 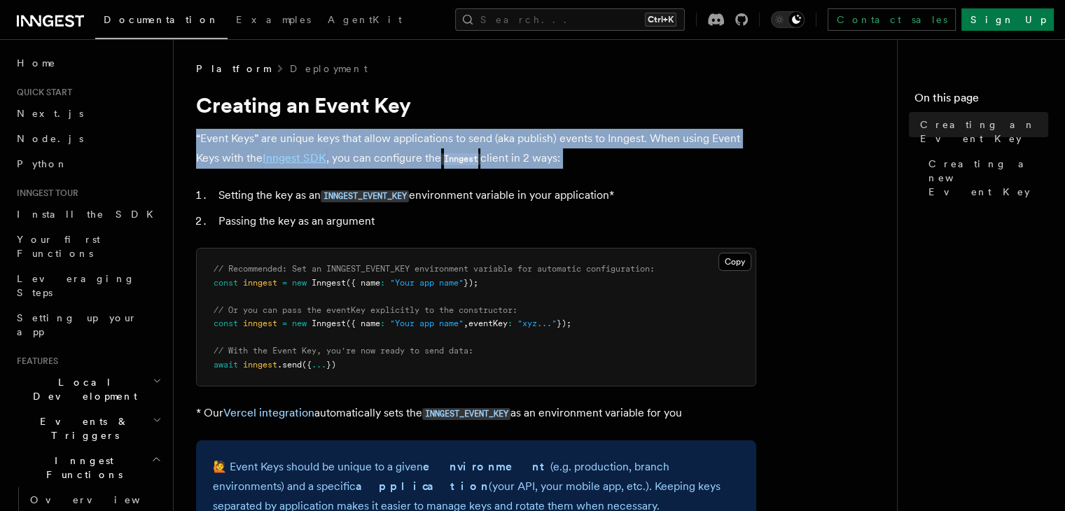 I want to click on span: Setting up your app, so click(x=77, y=325).